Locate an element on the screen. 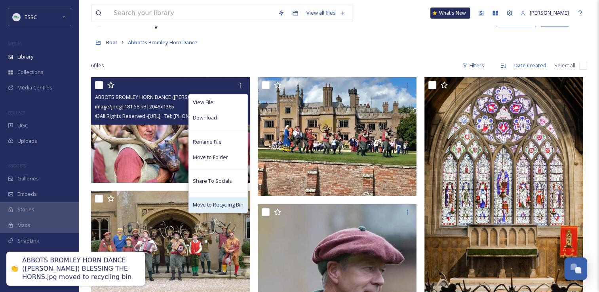  span: Uploads is located at coordinates (27, 141).